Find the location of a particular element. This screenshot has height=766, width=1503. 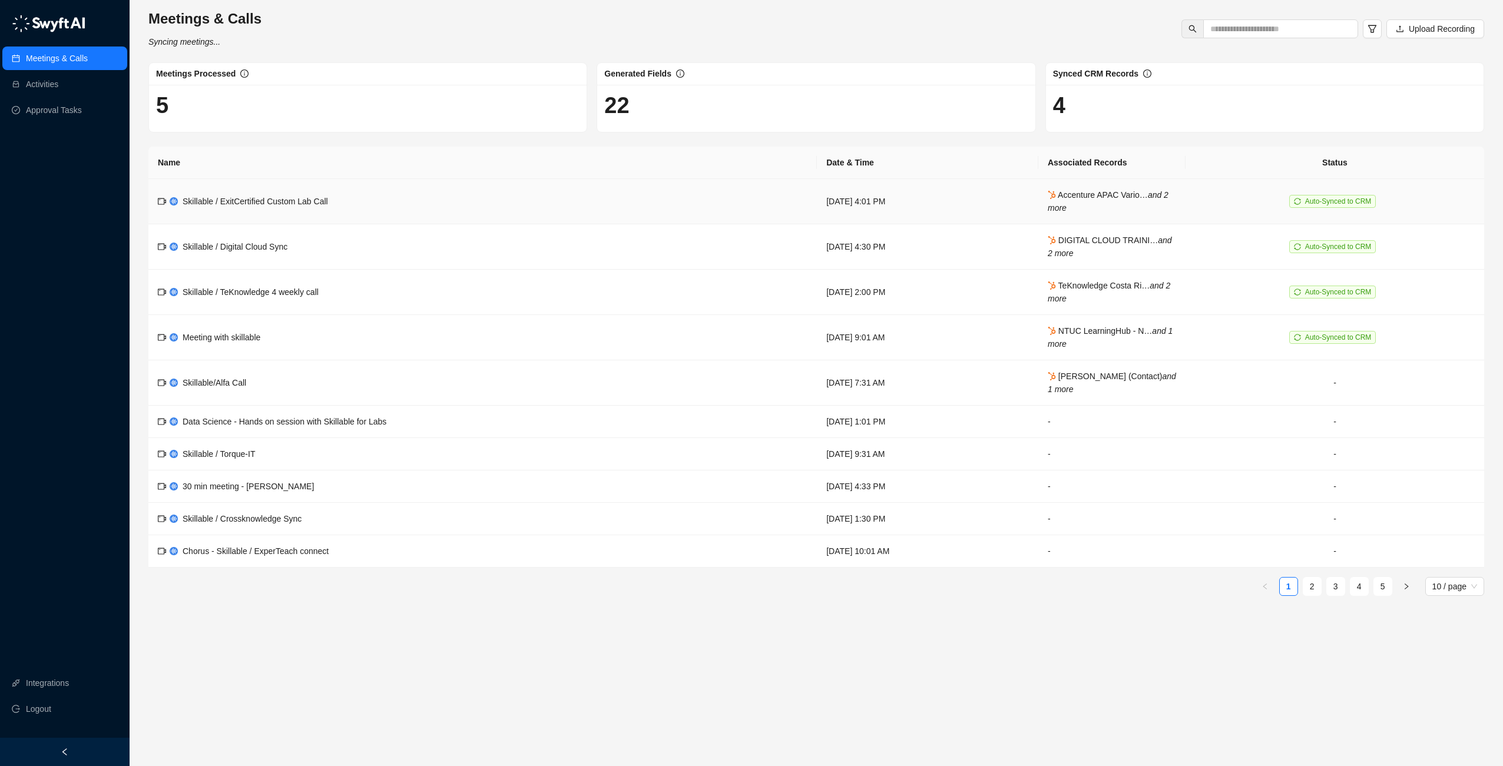

span: Generated Fields is located at coordinates (638, 74).